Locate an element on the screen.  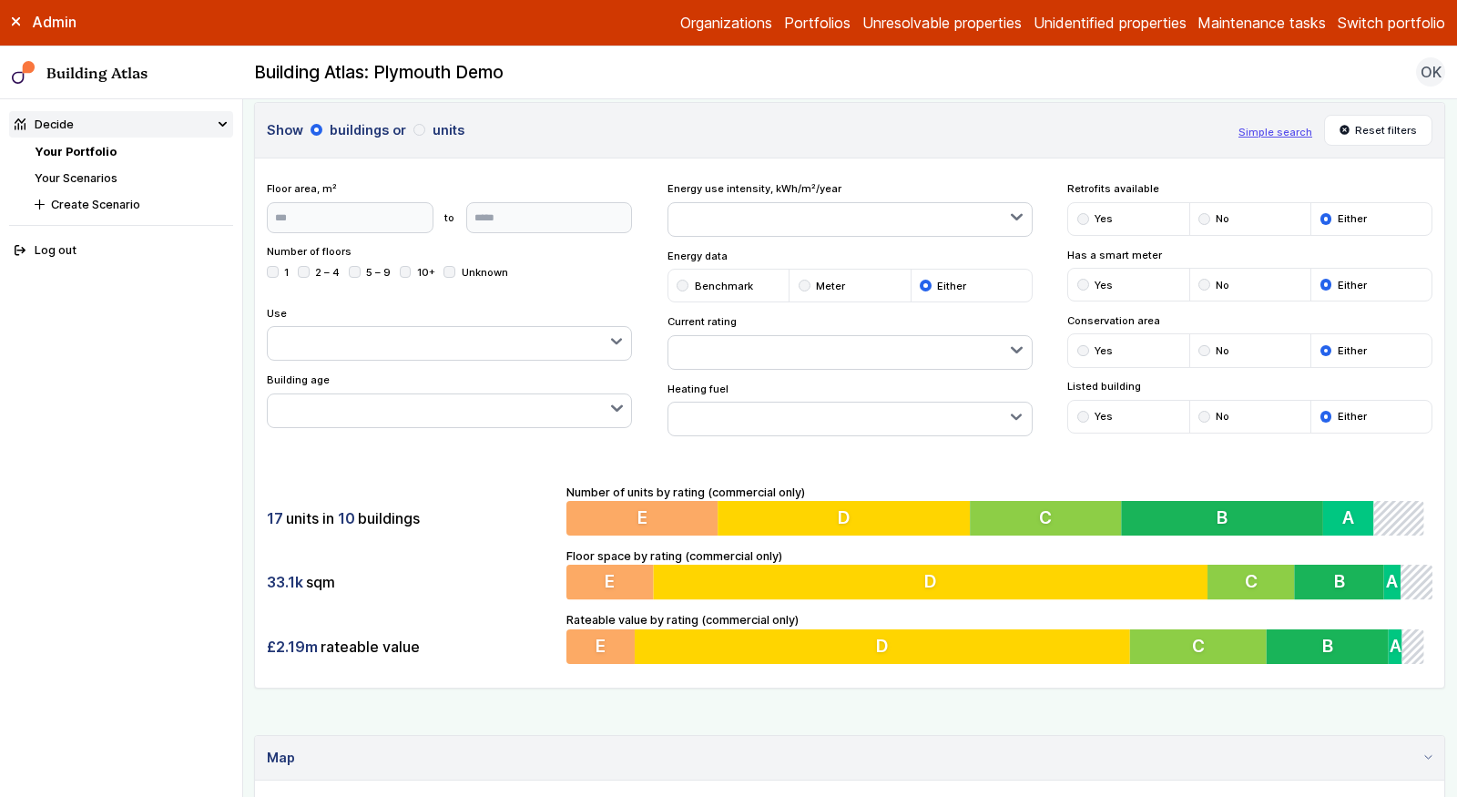
h2: Building Atlas: Plymouth Demo is located at coordinates (379, 73).